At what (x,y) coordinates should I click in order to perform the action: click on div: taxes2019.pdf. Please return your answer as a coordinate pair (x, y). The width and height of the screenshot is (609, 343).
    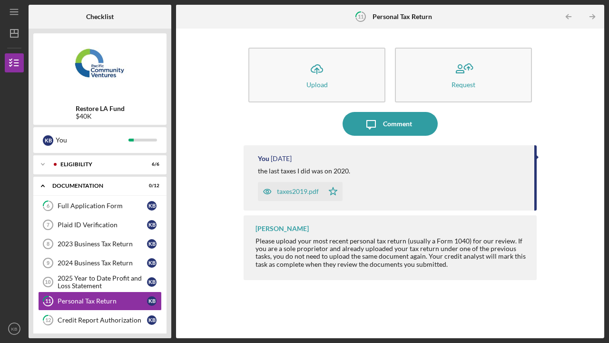
    Looking at the image, I should click on (298, 191).